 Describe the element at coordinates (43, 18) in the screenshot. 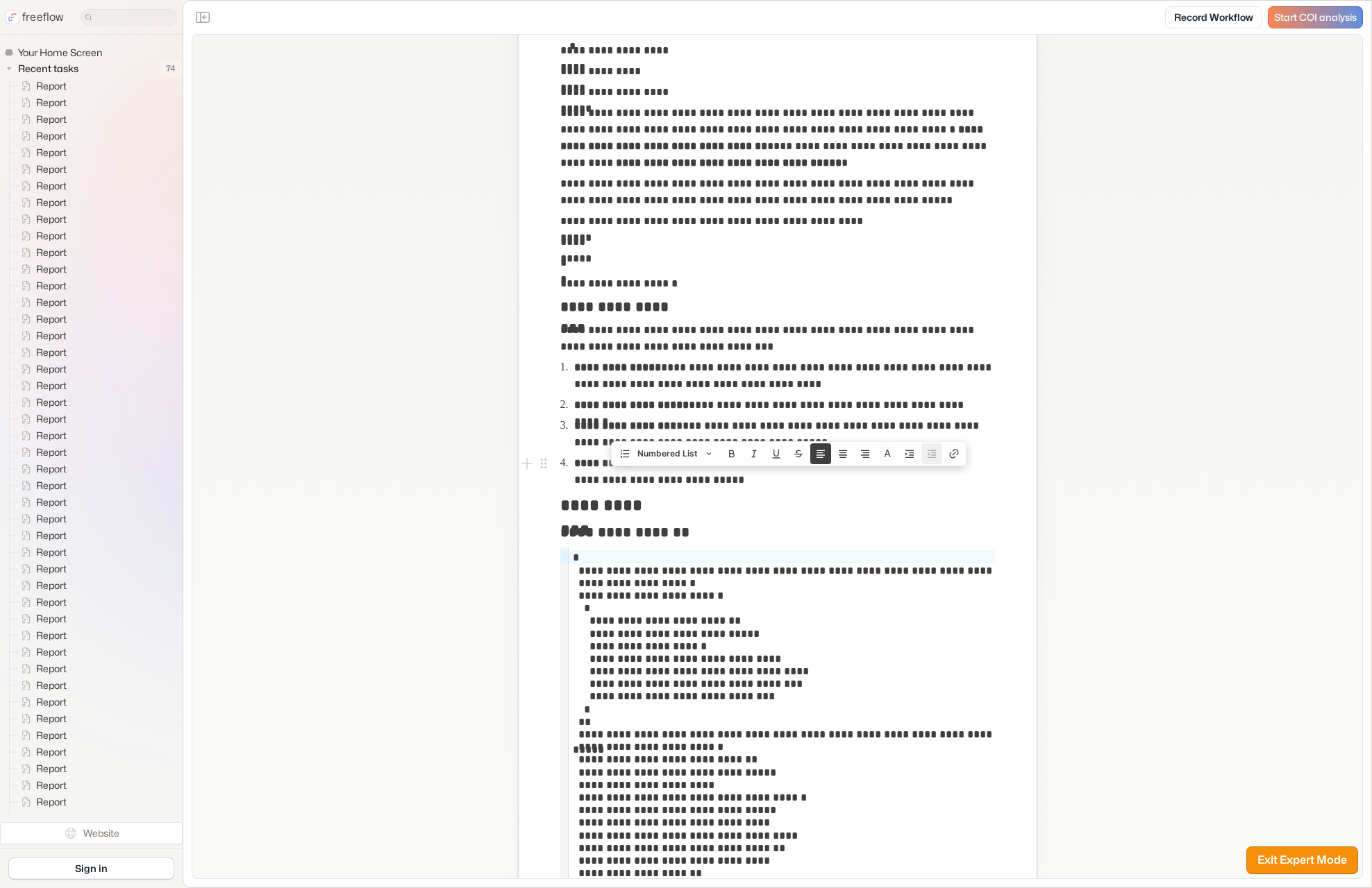

I see `p: freeflow` at that location.